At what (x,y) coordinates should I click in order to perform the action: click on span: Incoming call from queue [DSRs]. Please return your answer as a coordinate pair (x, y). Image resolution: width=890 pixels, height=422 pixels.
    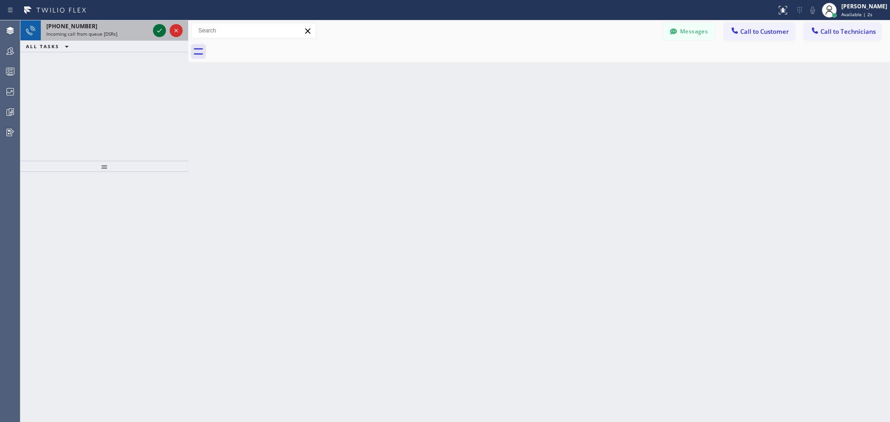
    Looking at the image, I should click on (82, 34).